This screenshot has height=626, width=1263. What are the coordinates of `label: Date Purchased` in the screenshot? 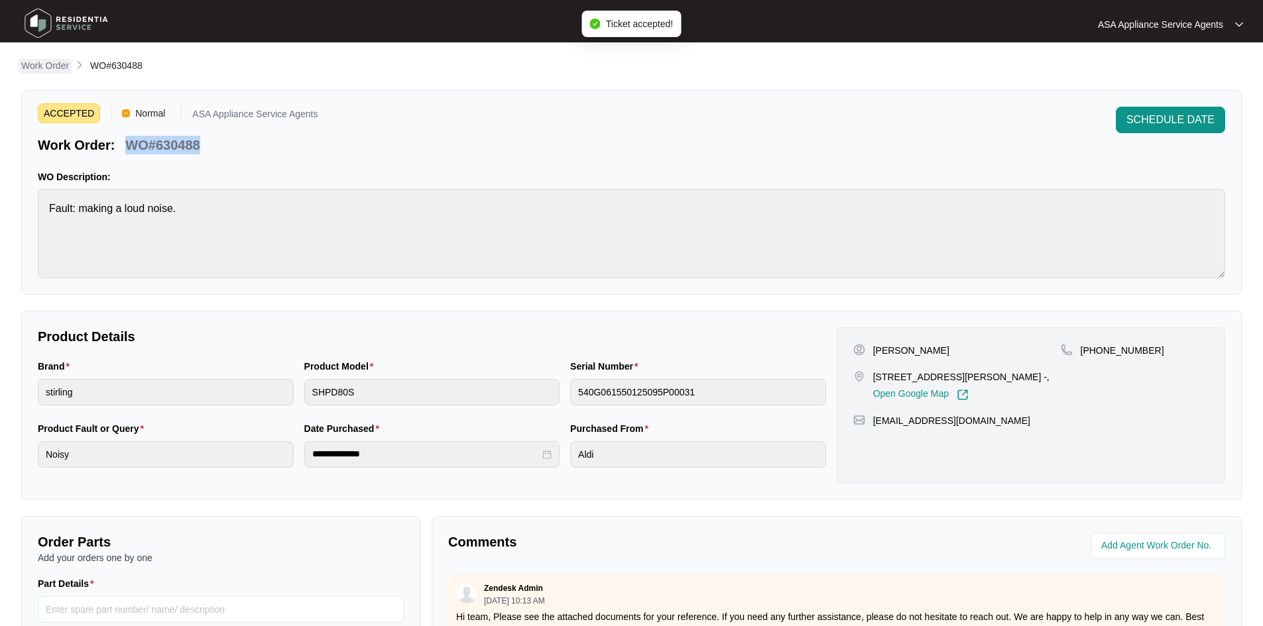 It's located at (344, 429).